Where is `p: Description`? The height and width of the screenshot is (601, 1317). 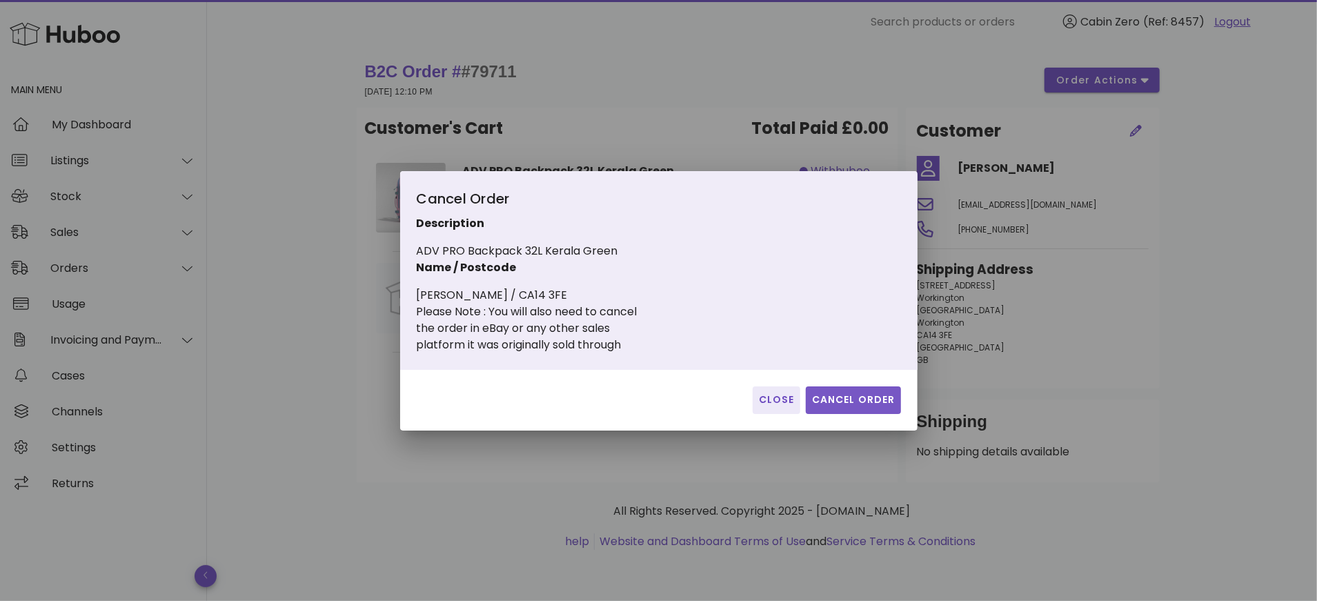
p: Description is located at coordinates (571, 224).